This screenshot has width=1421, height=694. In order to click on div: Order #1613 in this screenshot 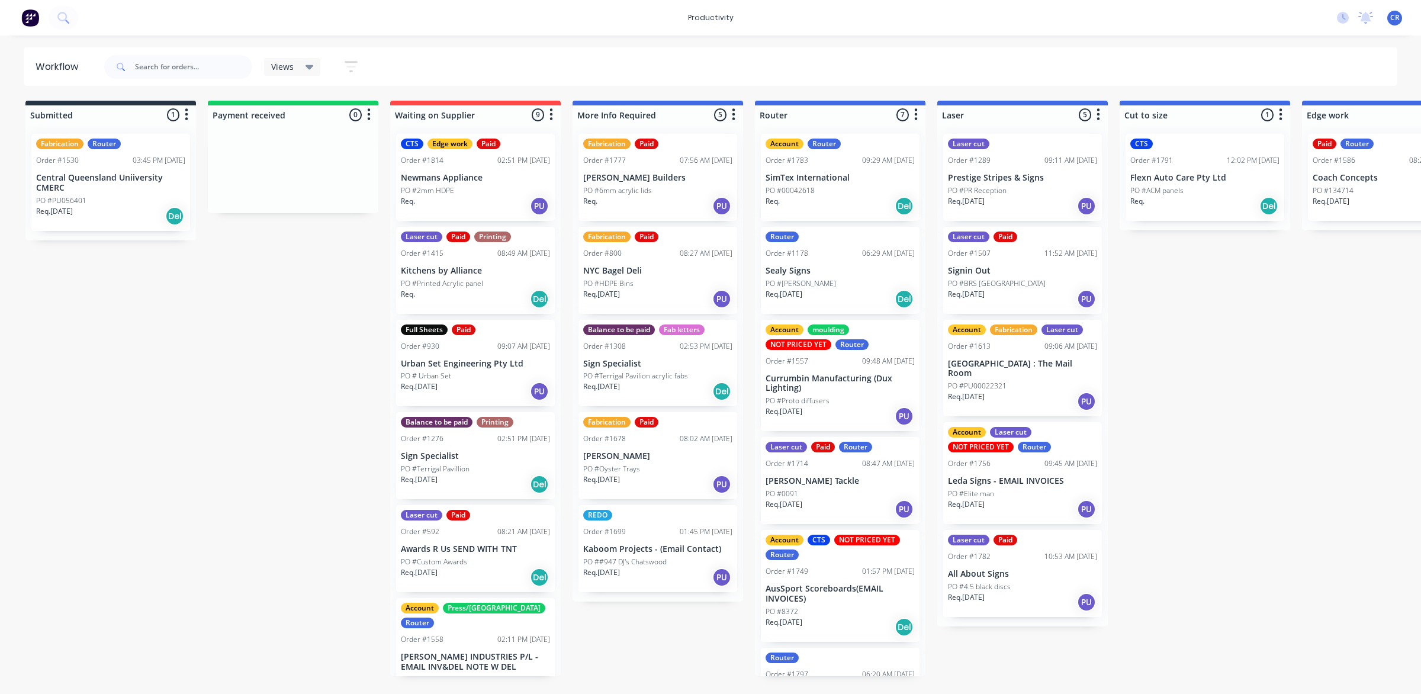, I will do `click(969, 346)`.